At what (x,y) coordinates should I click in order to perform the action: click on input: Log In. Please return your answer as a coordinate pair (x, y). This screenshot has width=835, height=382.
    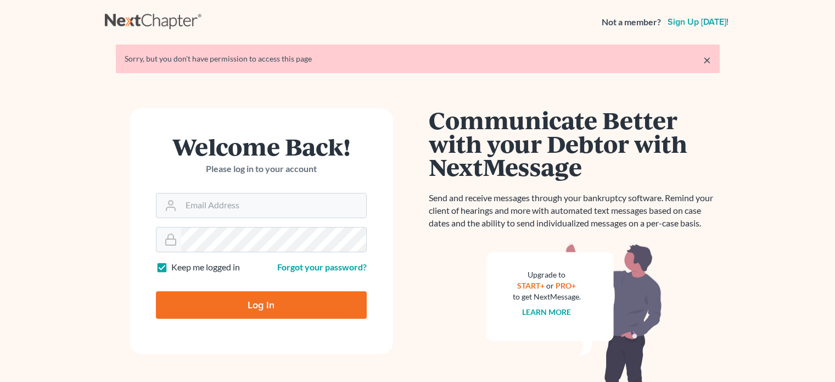
    Looking at the image, I should click on (261, 305).